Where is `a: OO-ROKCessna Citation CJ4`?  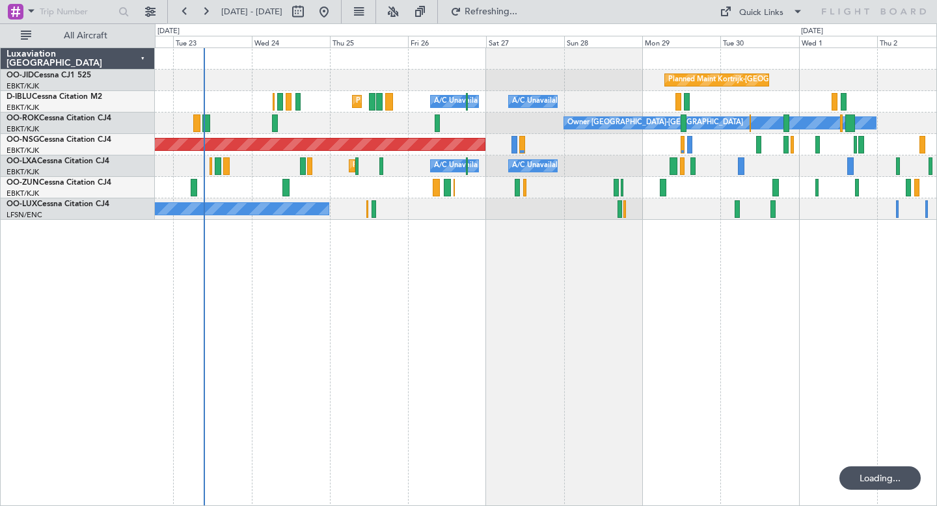 a: OO-ROKCessna Citation CJ4 is located at coordinates (59, 118).